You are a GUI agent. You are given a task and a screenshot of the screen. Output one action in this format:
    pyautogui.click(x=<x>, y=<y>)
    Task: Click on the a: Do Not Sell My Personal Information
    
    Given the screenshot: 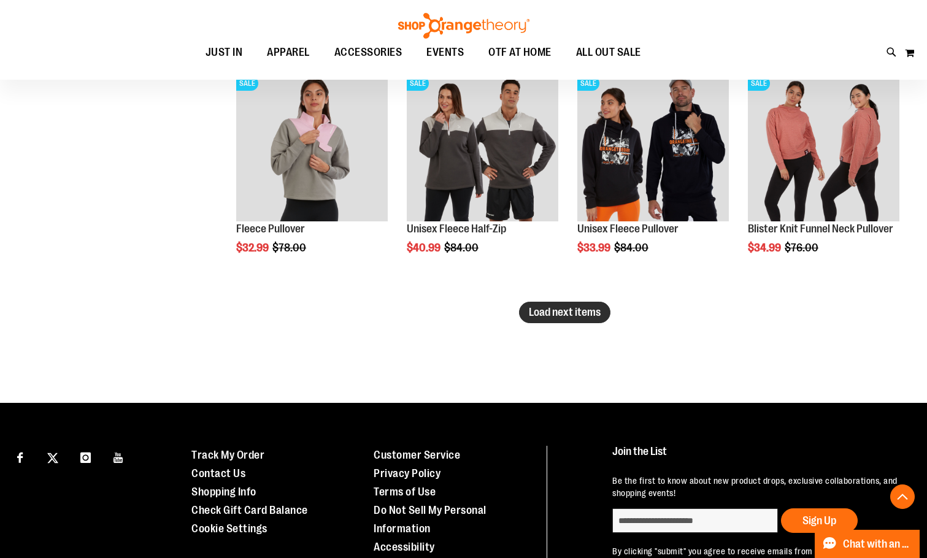 What is the action you would take?
    pyautogui.click(x=430, y=520)
    